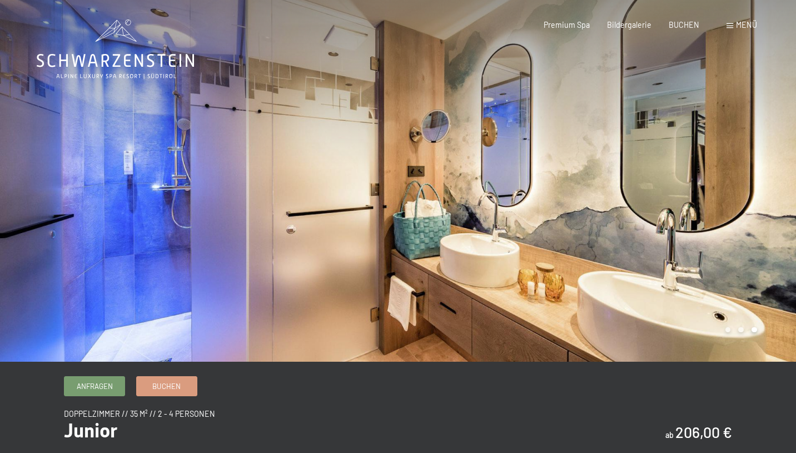 The image size is (796, 453). I want to click on span: Anfragen, so click(95, 386).